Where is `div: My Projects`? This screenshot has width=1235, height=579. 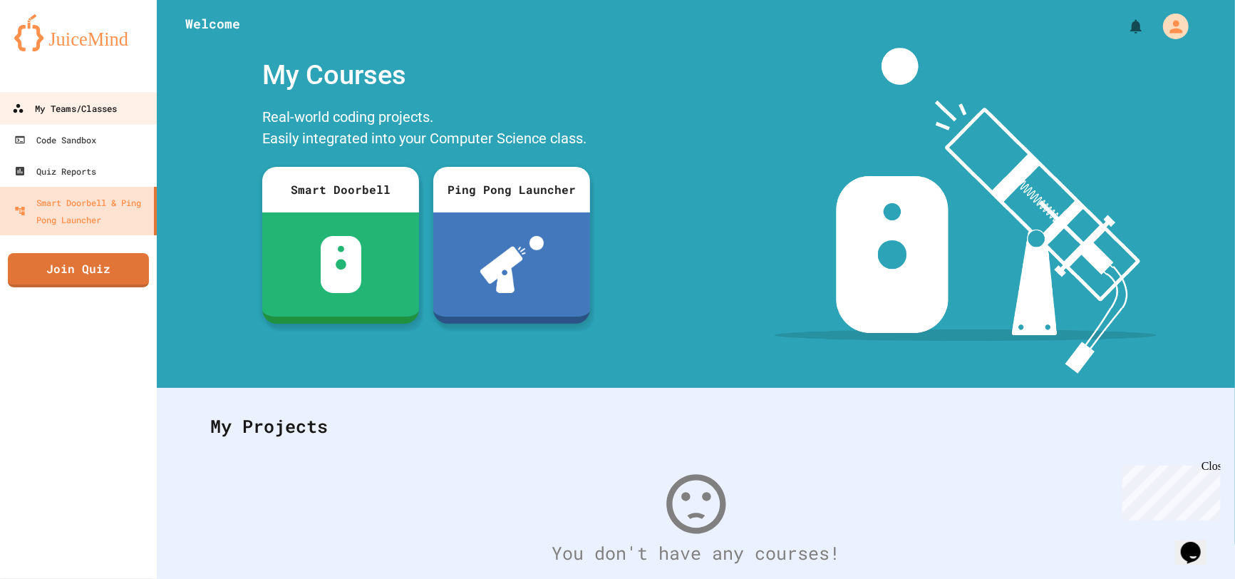 div: My Projects is located at coordinates (695, 426).